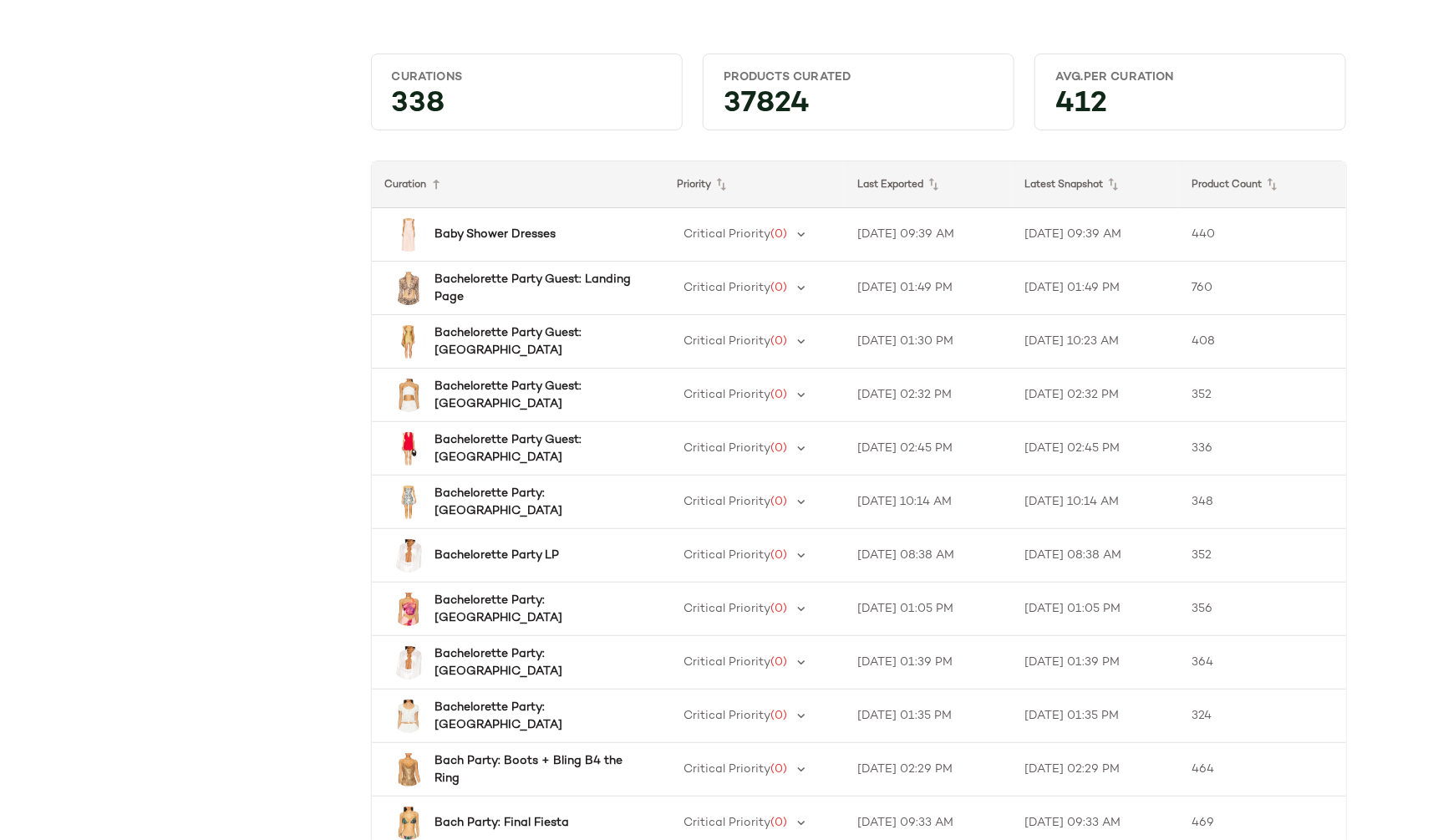 This screenshot has height=840, width=1433. I want to click on img: WAIR-WS31_V1.jpg, so click(408, 395).